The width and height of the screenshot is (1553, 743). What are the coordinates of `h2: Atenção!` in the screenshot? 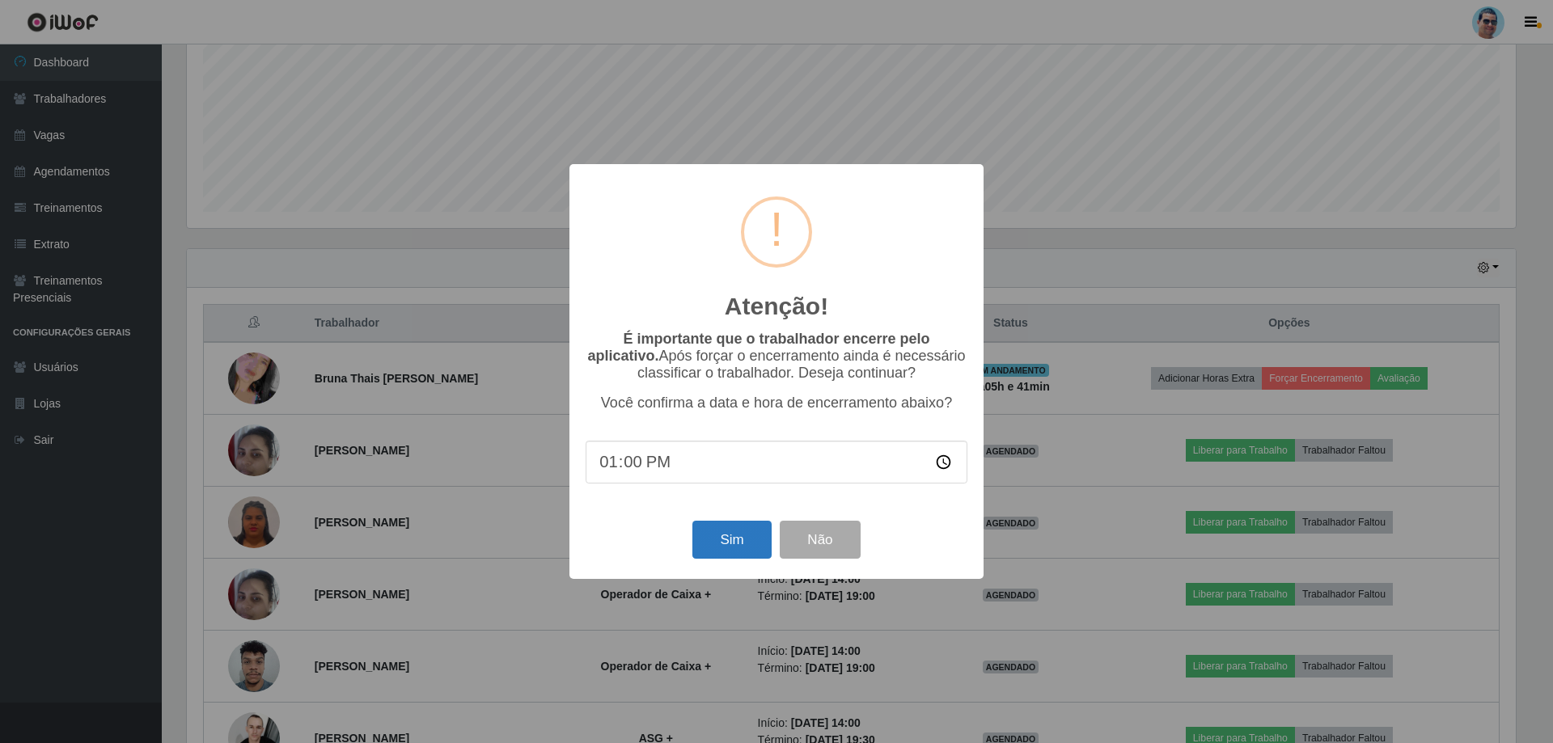 It's located at (777, 307).